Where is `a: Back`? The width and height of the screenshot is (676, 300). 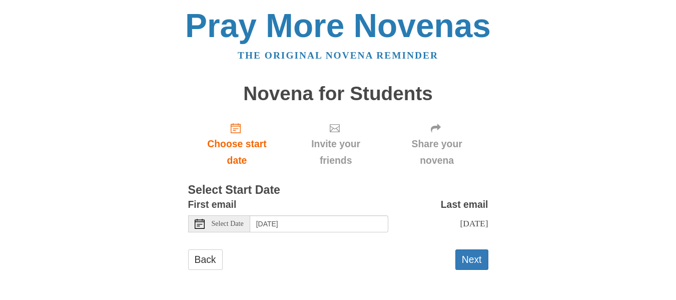
a: Back is located at coordinates (205, 259).